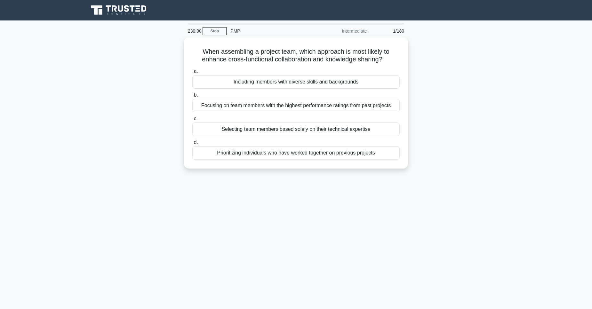 This screenshot has width=592, height=309. Describe the element at coordinates (296, 56) in the screenshot. I see `h5: When assembling a project team, which approach is most likely to enhance cross-functional collabo...` at that location.